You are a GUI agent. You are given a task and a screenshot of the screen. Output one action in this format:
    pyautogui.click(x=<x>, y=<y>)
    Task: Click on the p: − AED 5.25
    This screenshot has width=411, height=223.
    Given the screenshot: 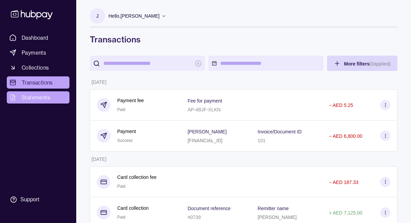 What is the action you would take?
    pyautogui.click(x=341, y=105)
    